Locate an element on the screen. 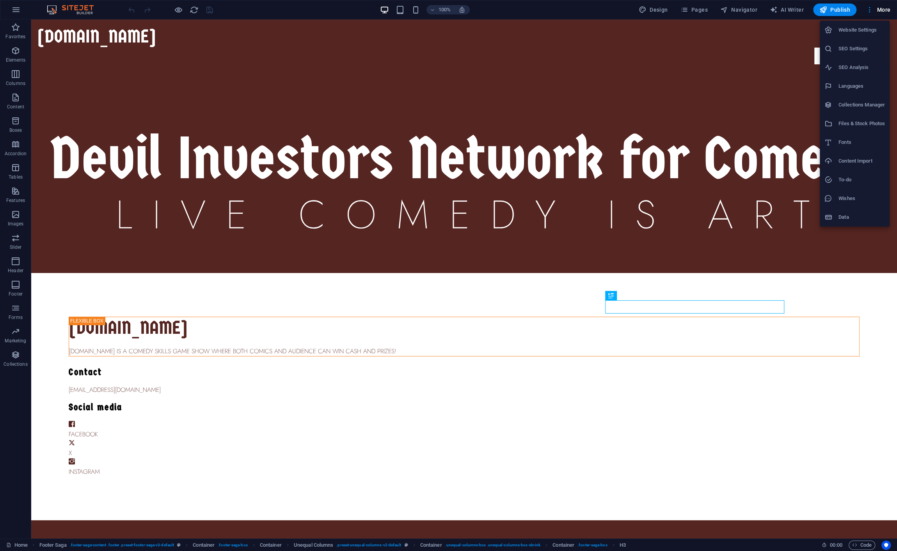 The width and height of the screenshot is (897, 551). h6: Wishes is located at coordinates (861, 199).